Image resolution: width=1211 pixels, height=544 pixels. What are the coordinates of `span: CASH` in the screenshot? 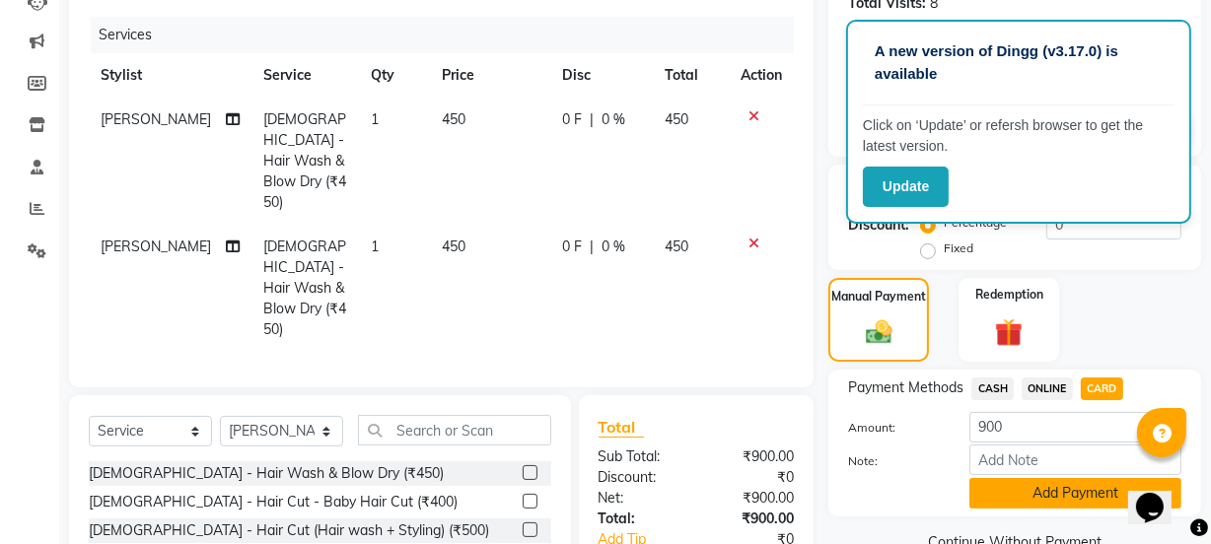 It's located at (992, 388).